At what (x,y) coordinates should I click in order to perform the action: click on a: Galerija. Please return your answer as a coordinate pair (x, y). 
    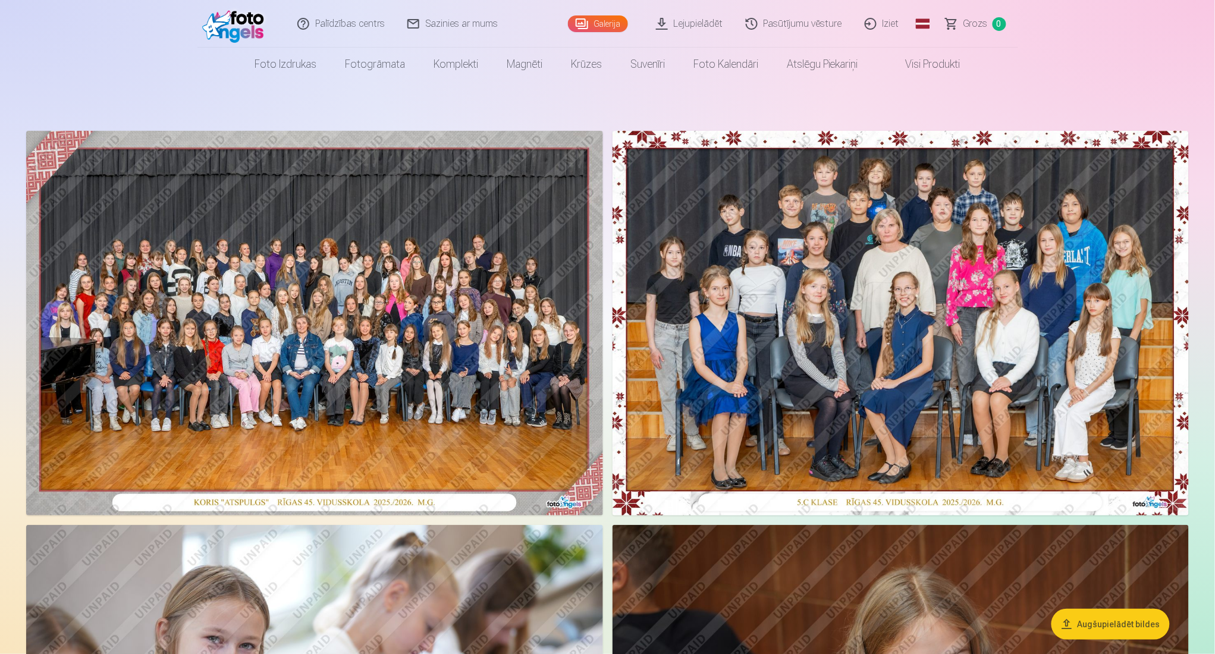
    Looking at the image, I should click on (598, 24).